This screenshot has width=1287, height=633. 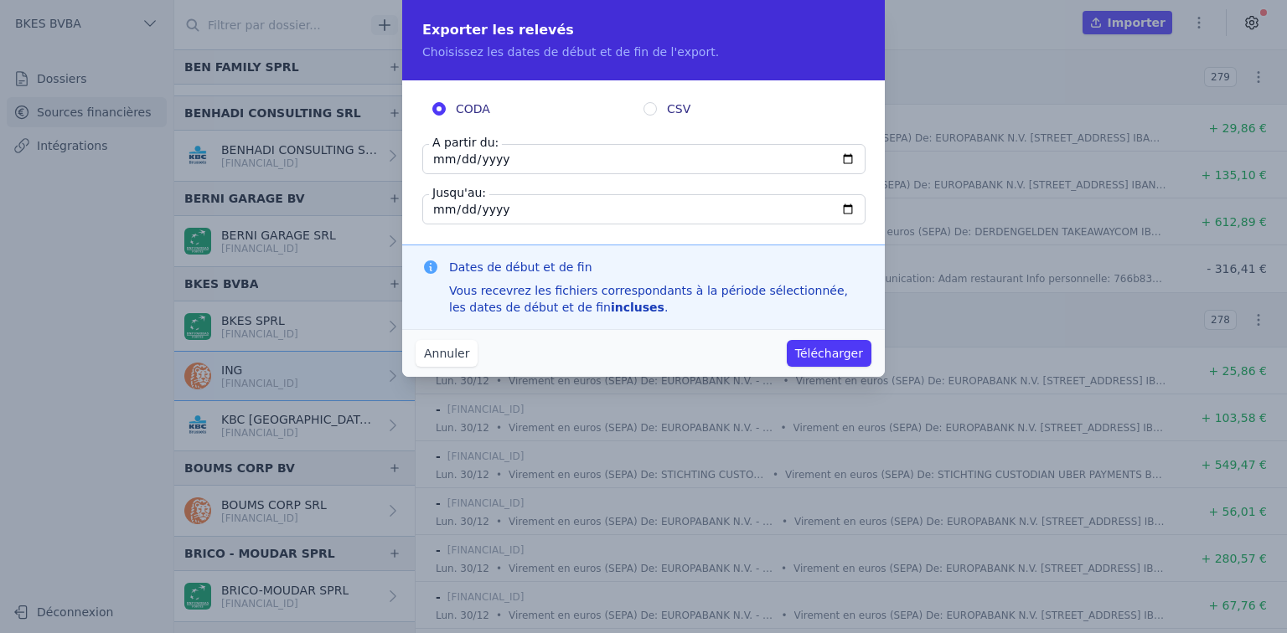 What do you see at coordinates (679, 109) in the screenshot?
I see `span: CSV` at bounding box center [679, 109].